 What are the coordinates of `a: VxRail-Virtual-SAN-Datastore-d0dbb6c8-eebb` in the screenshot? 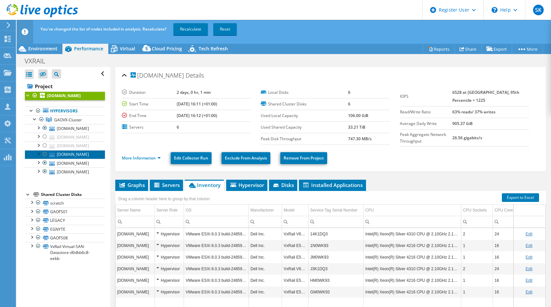 It's located at (65, 253).